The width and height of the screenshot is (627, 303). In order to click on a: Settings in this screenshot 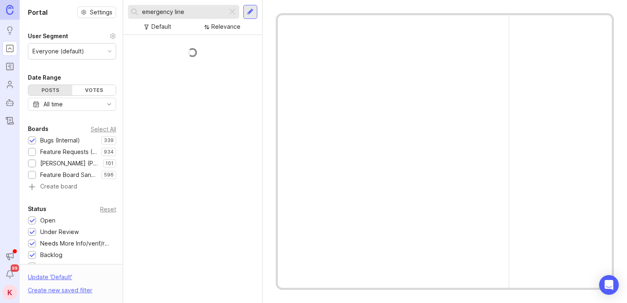, I will do `click(96, 12)`.